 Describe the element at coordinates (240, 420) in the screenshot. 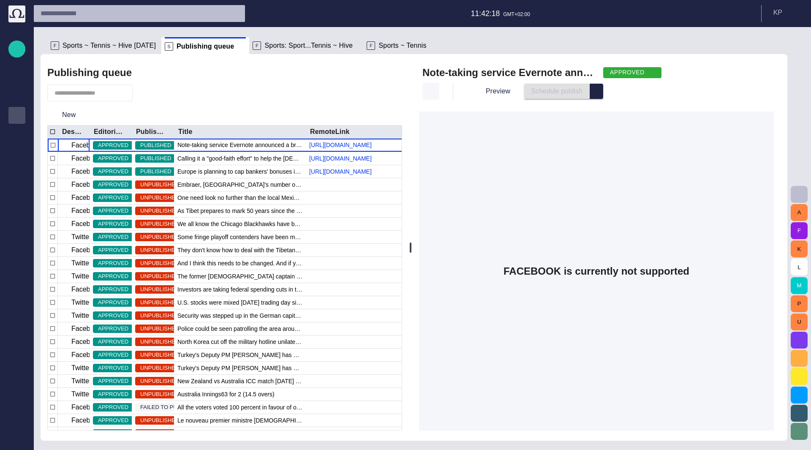

I see `span: Le nouveau premier ministre égyptien, Hazem Beblaoui, a déclaré, jeudi 11 juillet, qu'il n'exclua...` at that location.